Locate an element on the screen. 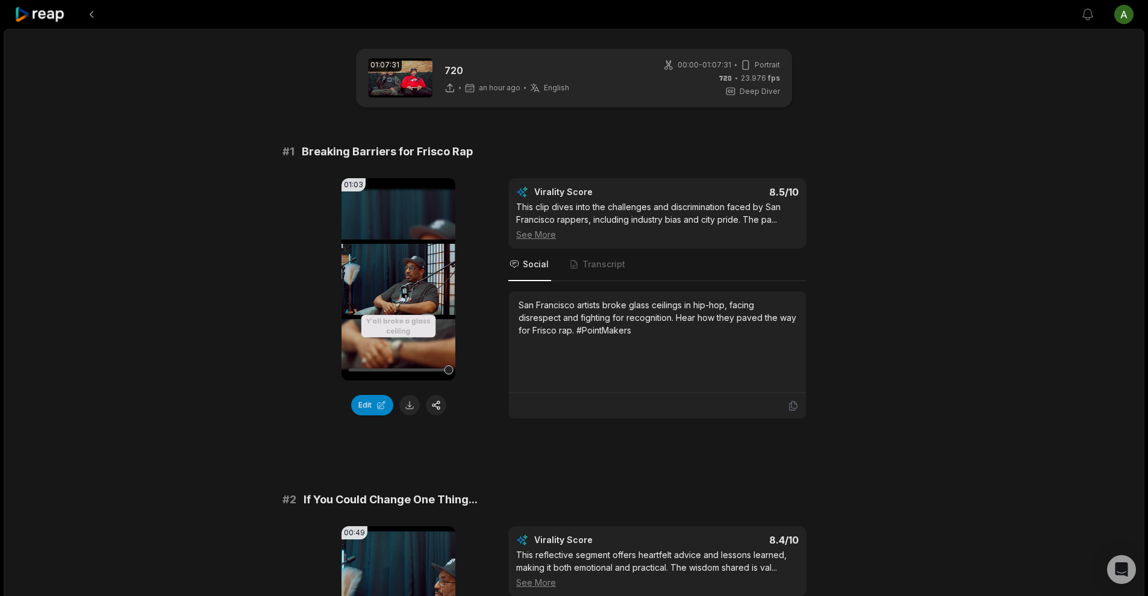 Image resolution: width=1148 pixels, height=596 pixels. div: 8.4 /10 is located at coordinates (734, 540).